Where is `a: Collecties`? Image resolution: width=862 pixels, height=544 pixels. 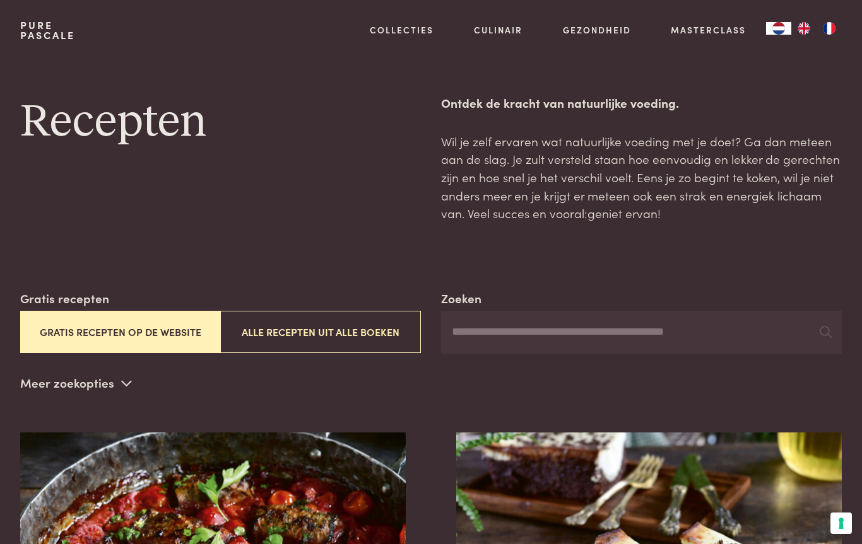
a: Collecties is located at coordinates (401, 30).